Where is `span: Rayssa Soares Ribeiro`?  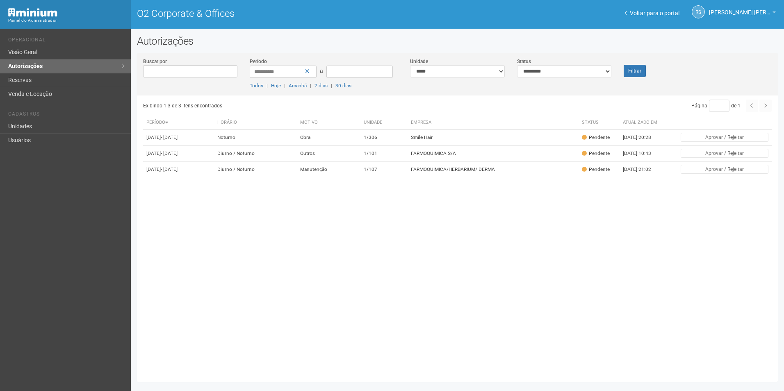
span: Rayssa Soares Ribeiro is located at coordinates (739, 8).